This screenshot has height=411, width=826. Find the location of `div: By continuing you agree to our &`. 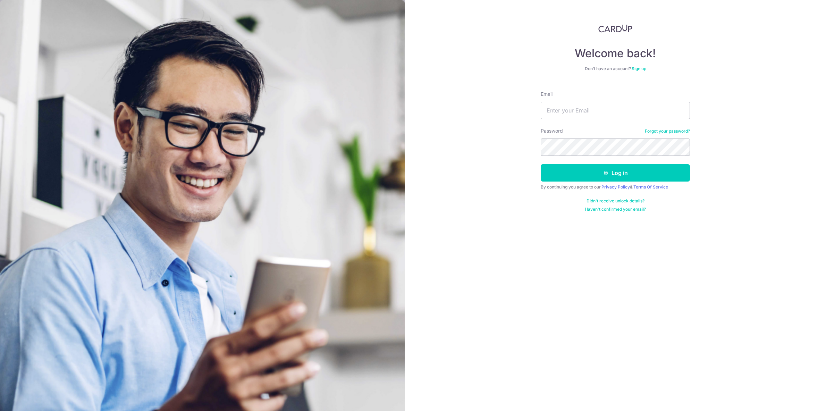

div: By continuing you agree to our & is located at coordinates (615, 187).